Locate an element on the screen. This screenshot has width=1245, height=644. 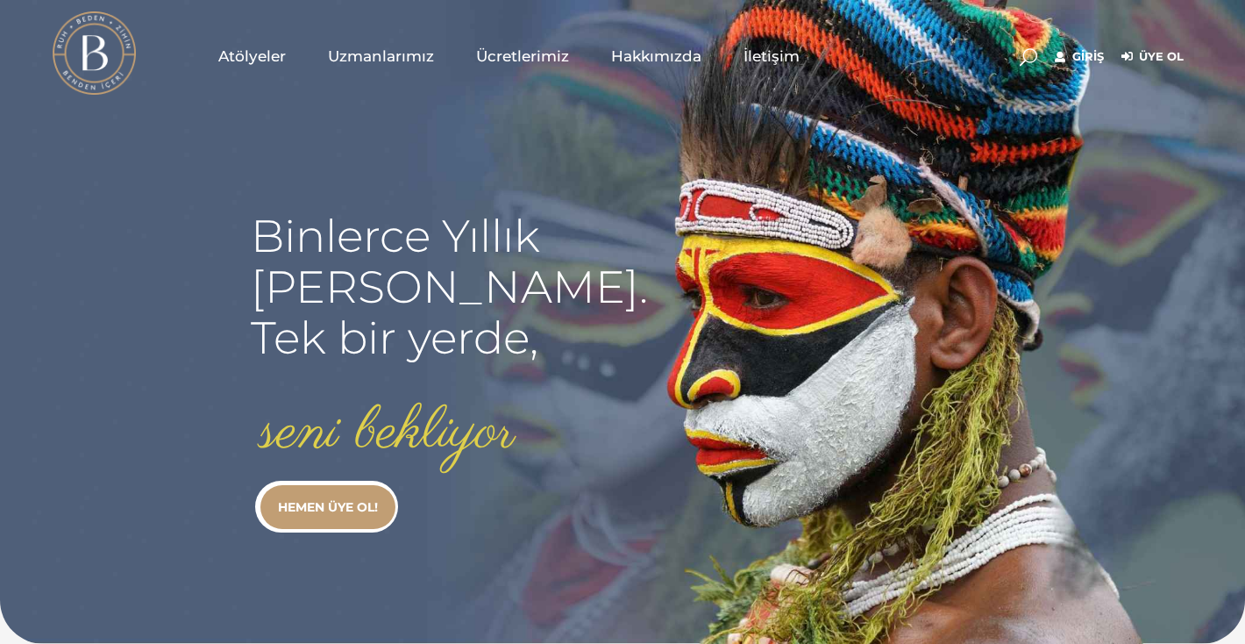
span: Ücretlerimiz is located at coordinates (523, 56).